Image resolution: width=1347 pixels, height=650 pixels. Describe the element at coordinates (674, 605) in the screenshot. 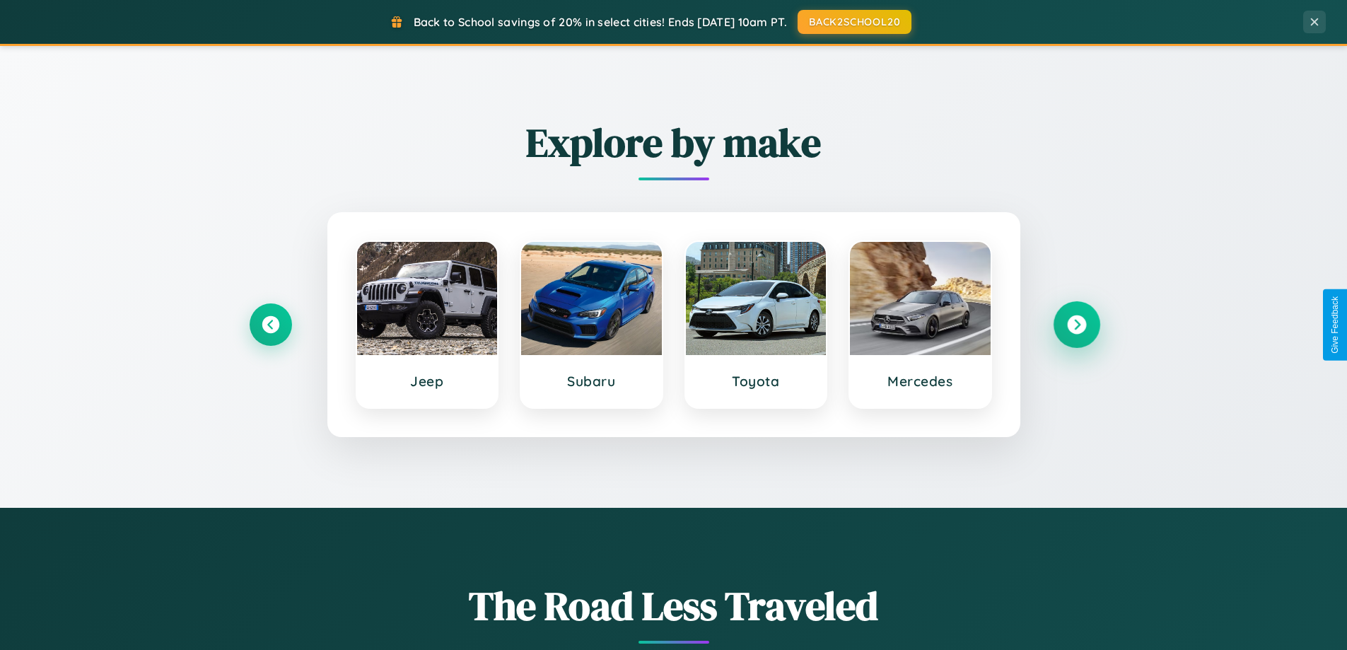

I see `h1: The Road Less Traveled` at that location.